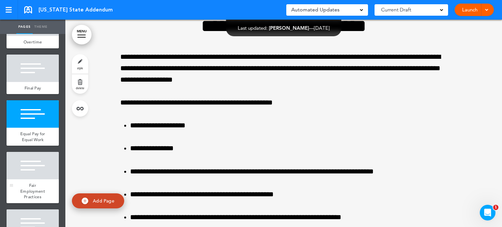 This screenshot has height=227, width=502. Describe the element at coordinates (469, 10) in the screenshot. I see `a: Launch` at that location.